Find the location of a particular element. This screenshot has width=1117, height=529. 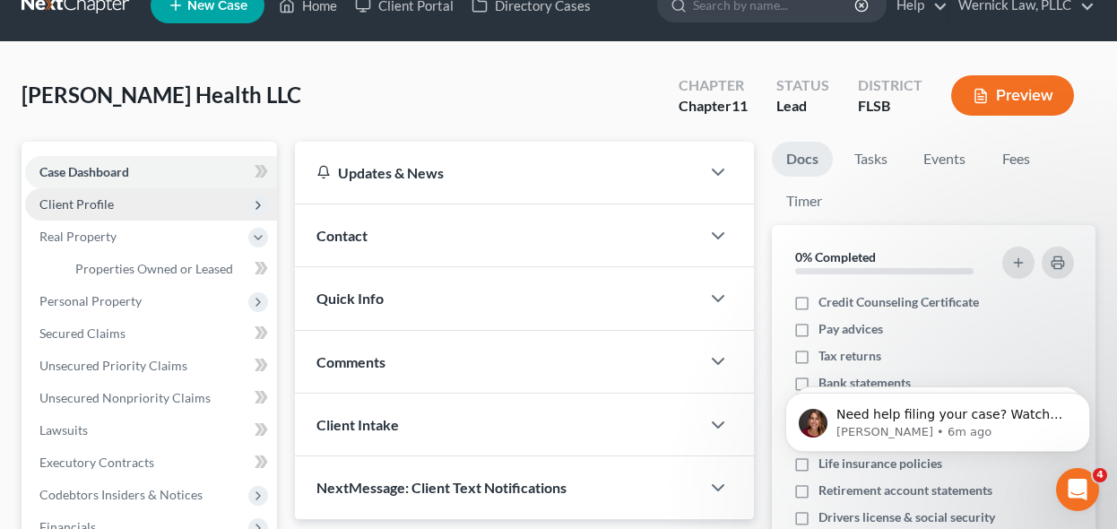

a: Case Dashboard is located at coordinates (151, 172).